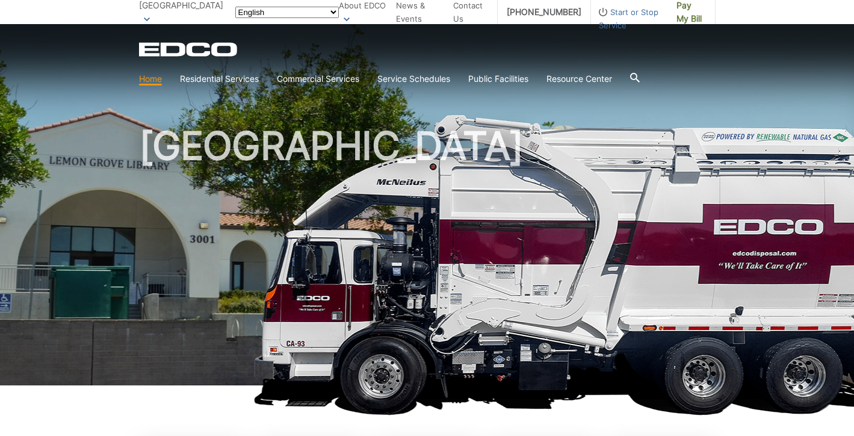 The width and height of the screenshot is (854, 436). What do you see at coordinates (219, 79) in the screenshot?
I see `a: Residential Services` at bounding box center [219, 79].